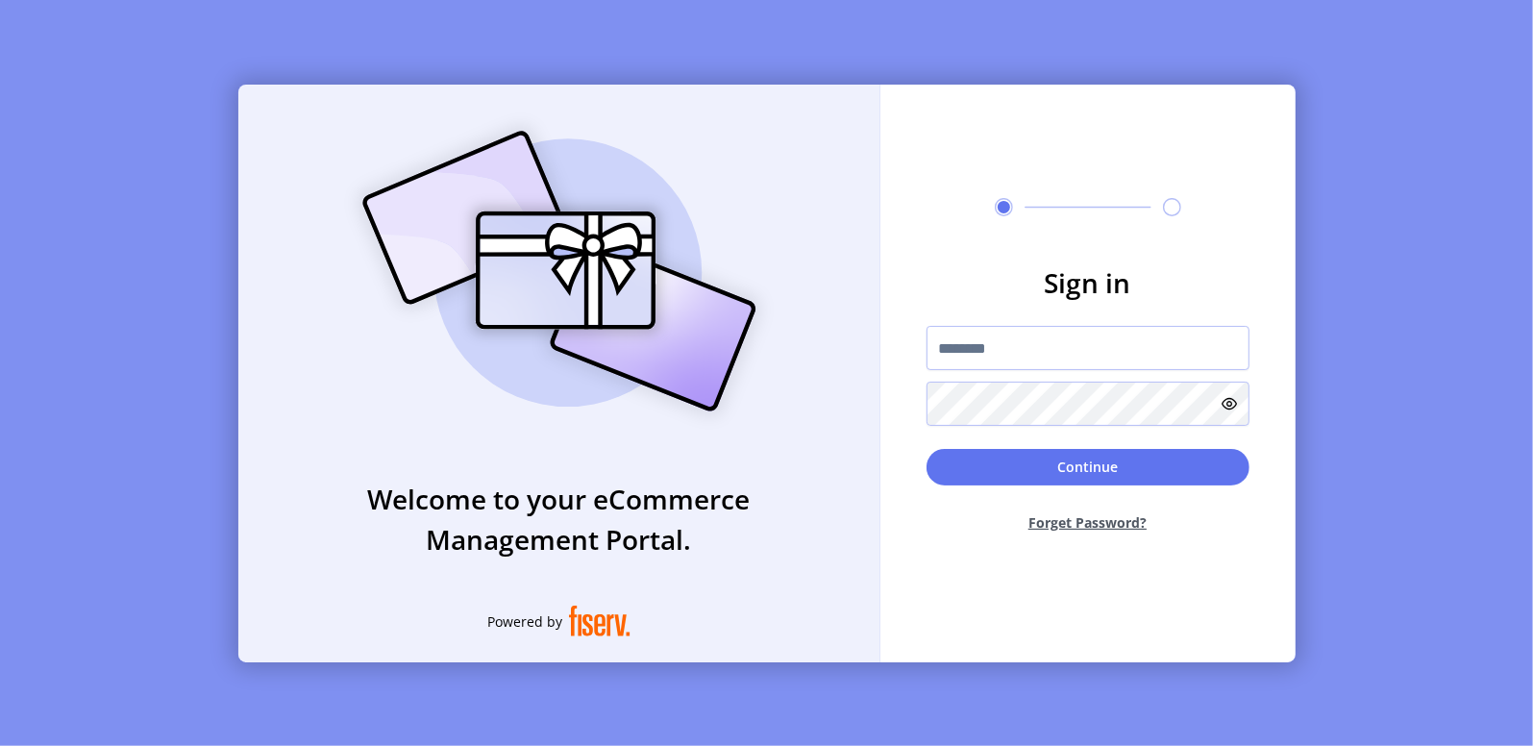 This screenshot has height=746, width=1533. Describe the element at coordinates (1088, 282) in the screenshot. I see `h3: Sign in` at that location.